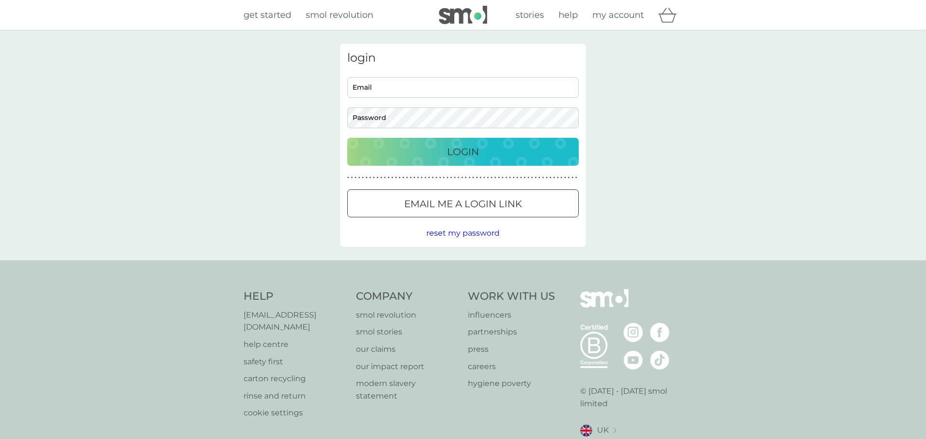 The width and height of the screenshot is (926, 439). I want to click on img: visit the smol Tiktok page, so click(660, 360).